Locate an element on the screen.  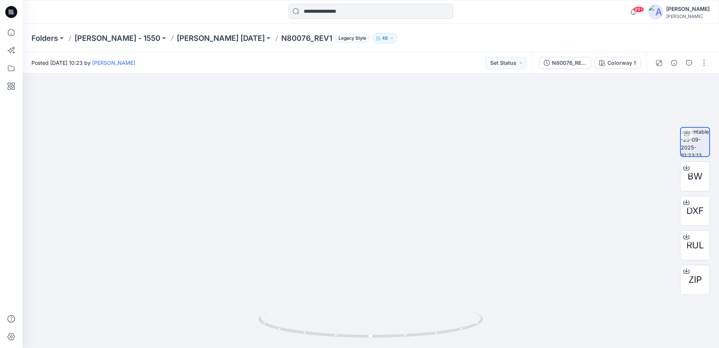
button: Colorway 1 is located at coordinates (617, 63).